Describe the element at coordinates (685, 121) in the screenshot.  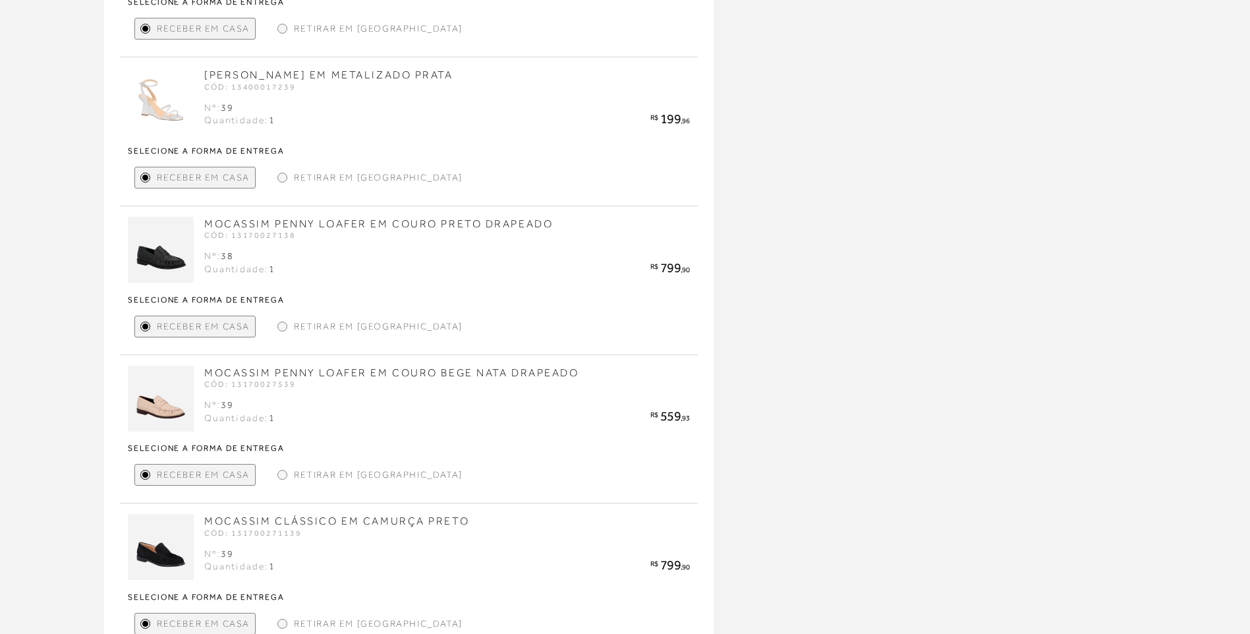
I see `span: ,96` at that location.